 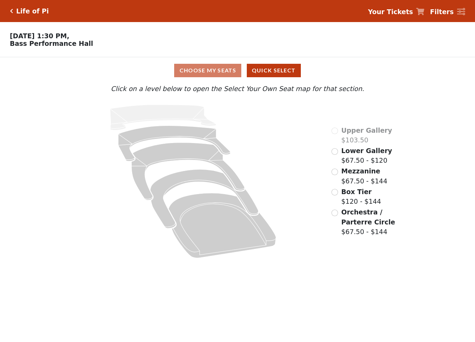 What do you see at coordinates (274, 70) in the screenshot?
I see `button: Quick Select` at bounding box center [274, 70].